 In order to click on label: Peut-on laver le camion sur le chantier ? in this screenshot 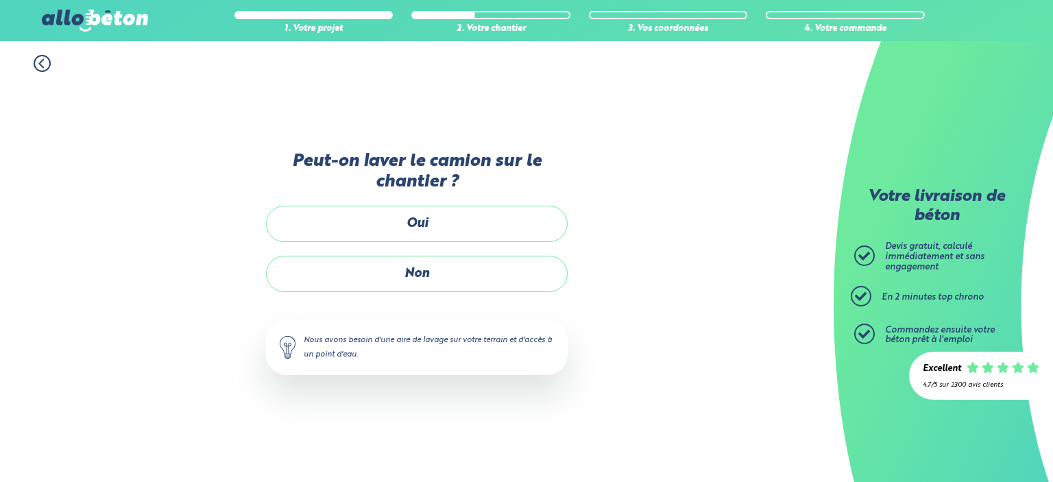, I will do `click(417, 171)`.